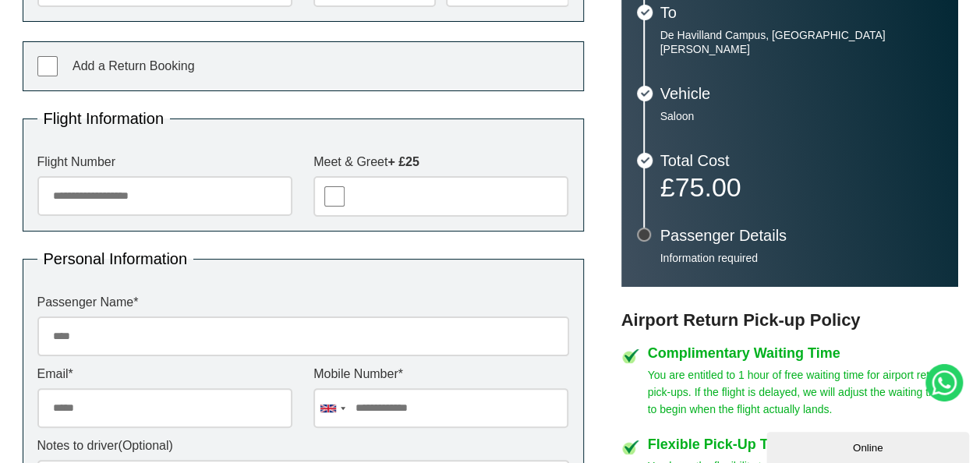 This screenshot has height=463, width=980. Describe the element at coordinates (146, 445) in the screenshot. I see `span: (Optional)` at that location.